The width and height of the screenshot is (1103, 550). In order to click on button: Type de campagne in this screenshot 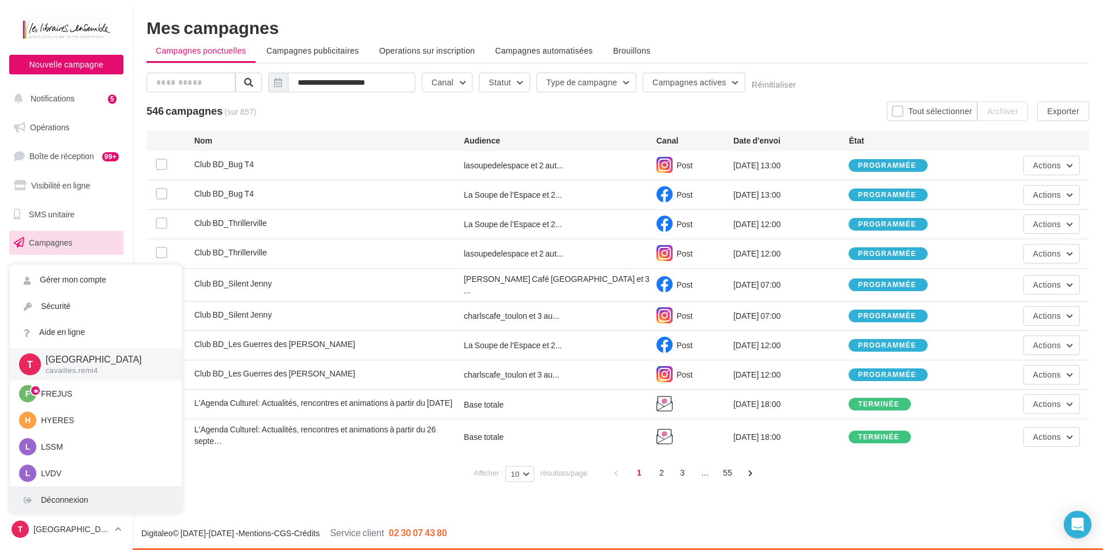, I will do `click(586, 82)`.